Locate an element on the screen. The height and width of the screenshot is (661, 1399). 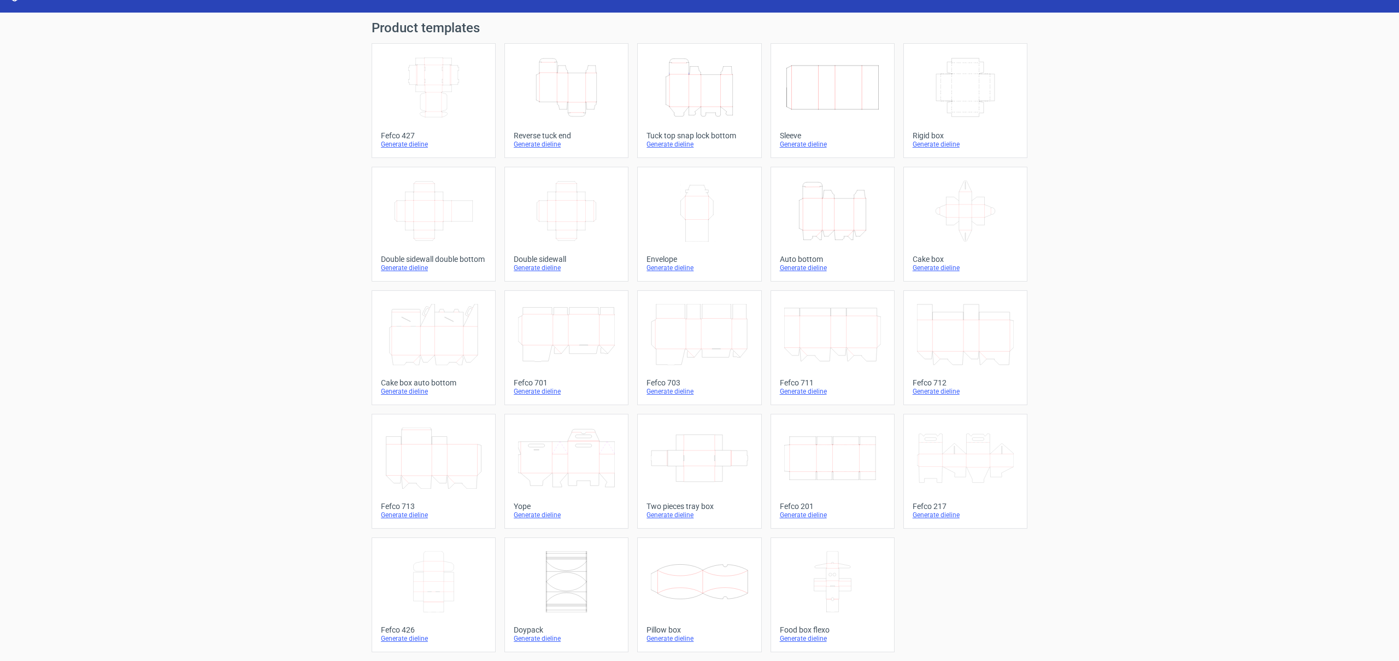
div: Cake box auto bottom is located at coordinates (433, 382).